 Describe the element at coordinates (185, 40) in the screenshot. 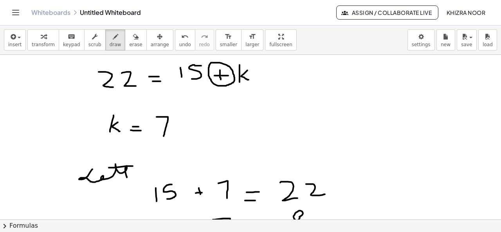

I see `button: undoundo` at that location.